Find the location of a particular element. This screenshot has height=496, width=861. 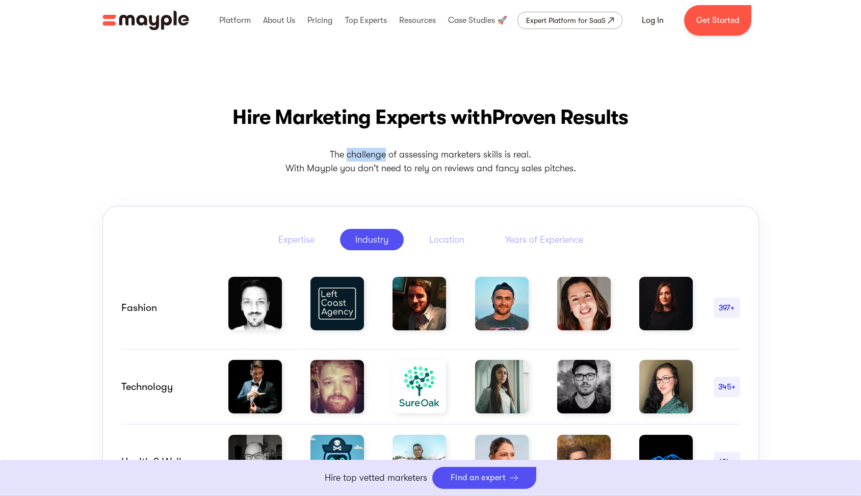

div: About Us is located at coordinates (279, 20).